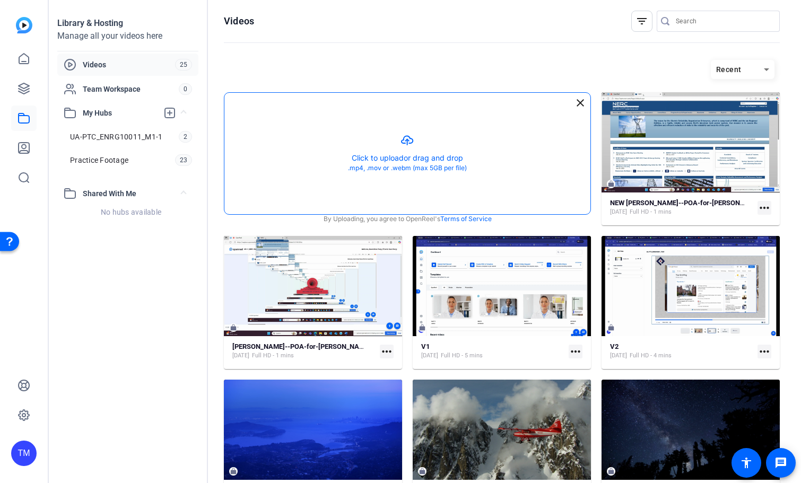  Describe the element at coordinates (614, 346) in the screenshot. I see `strong: V2` at that location.